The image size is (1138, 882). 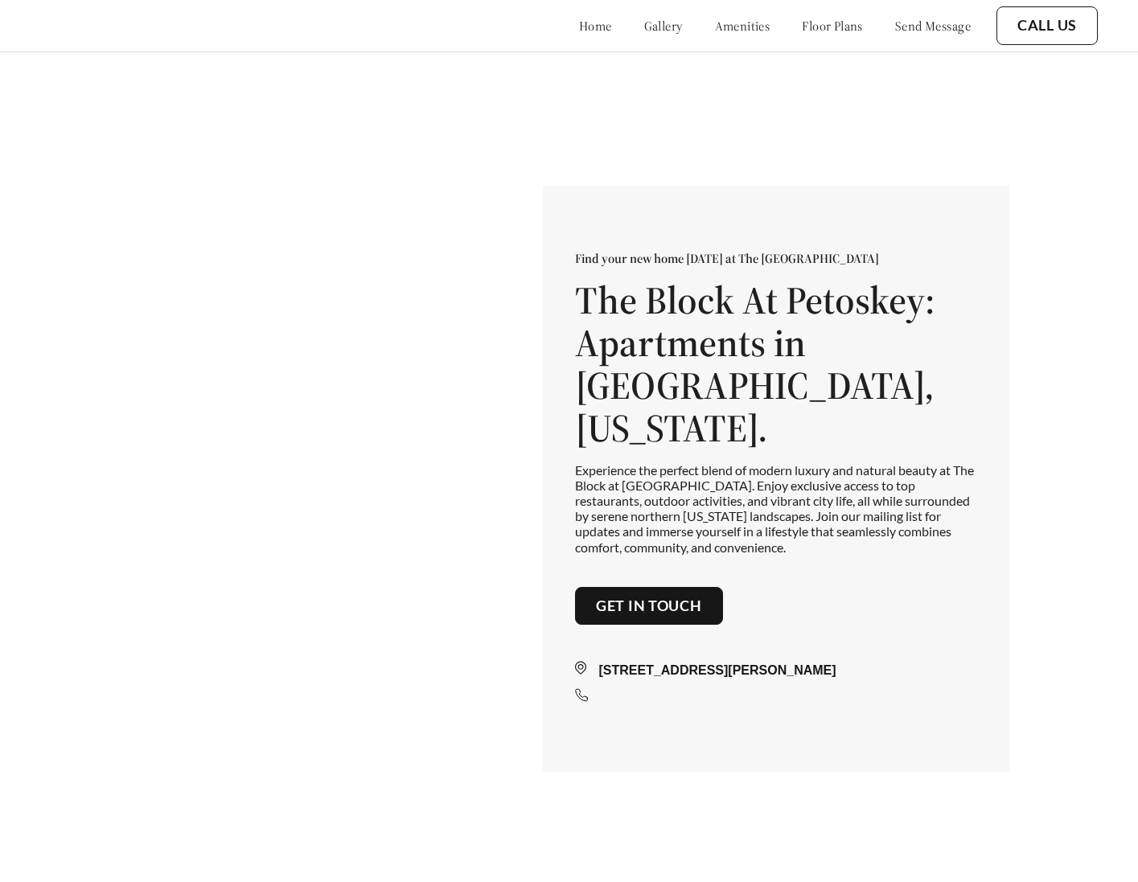 I want to click on a: Get in touch, so click(x=649, y=606).